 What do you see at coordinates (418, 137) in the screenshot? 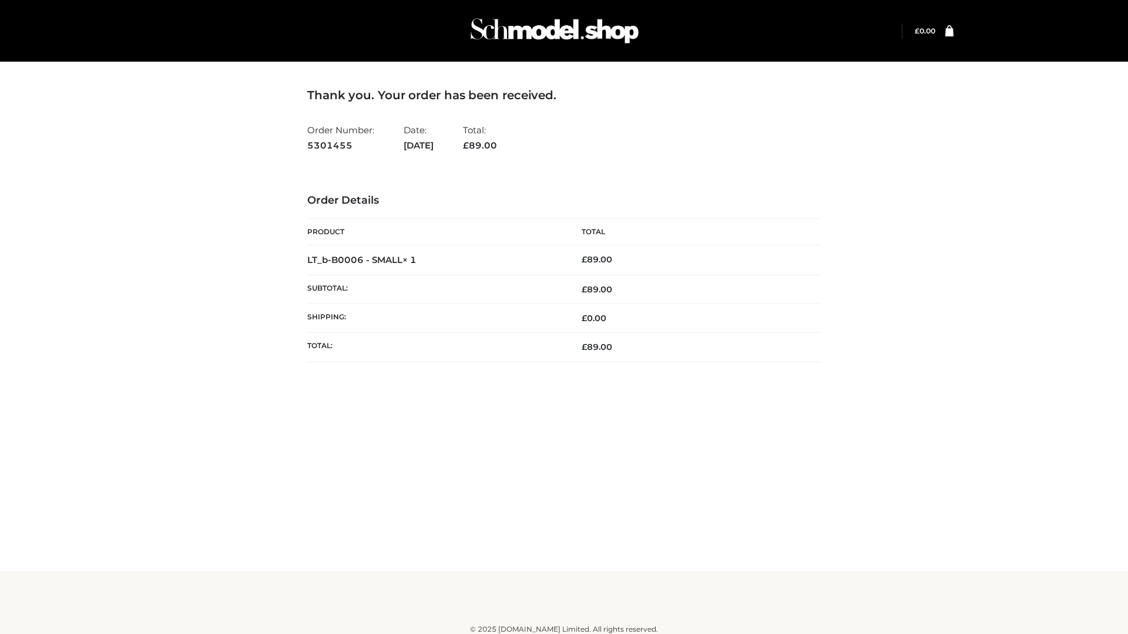
I see `li: Date:` at bounding box center [418, 137].